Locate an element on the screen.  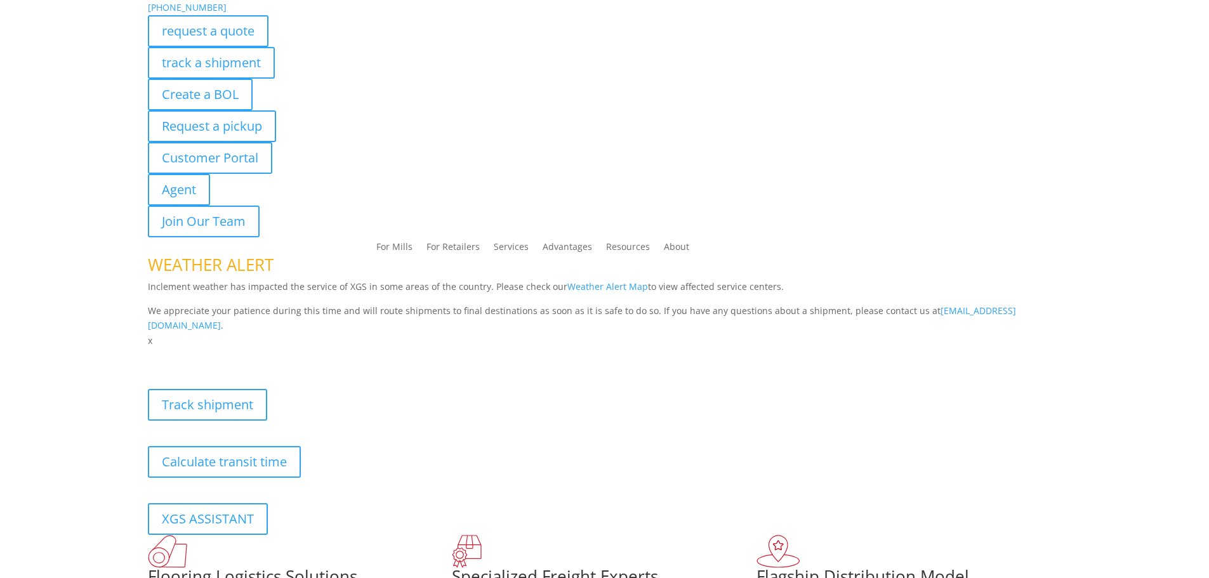
b: Visibility, transparency, and control for your entire supply chain. is located at coordinates (289, 356).